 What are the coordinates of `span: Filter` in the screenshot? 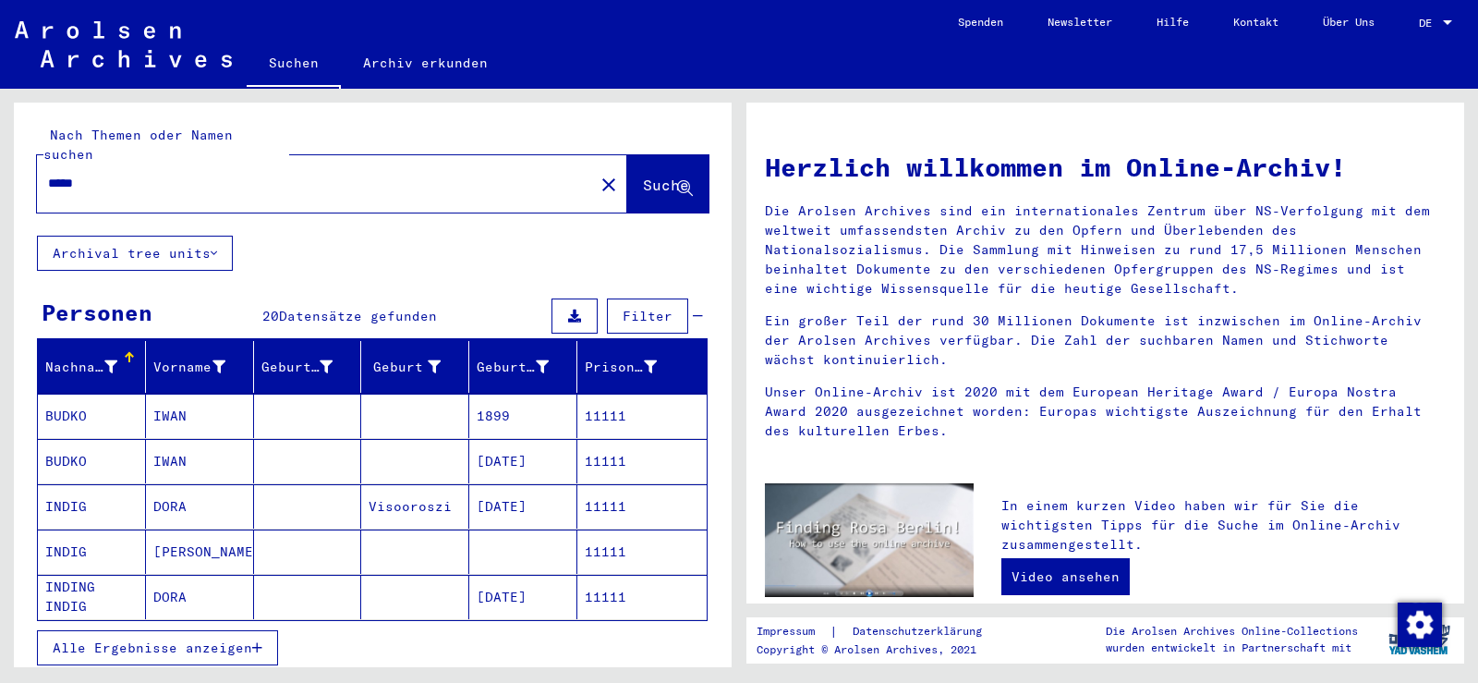 It's located at (648, 316).